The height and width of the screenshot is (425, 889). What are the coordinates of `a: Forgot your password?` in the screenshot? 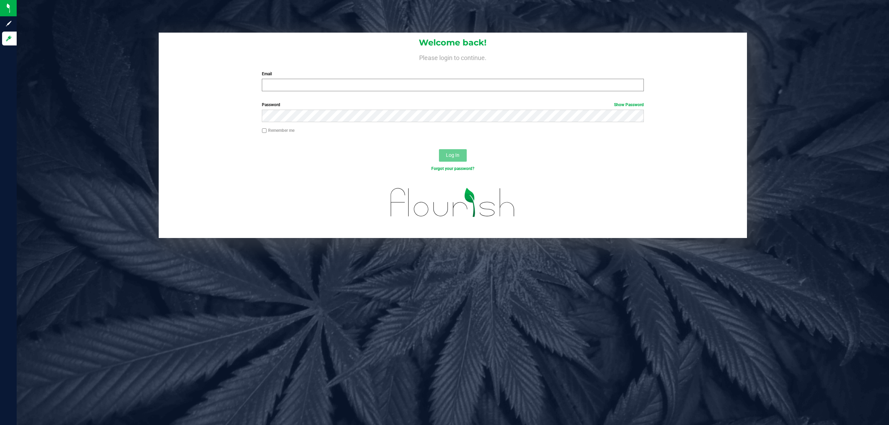 It's located at (453, 169).